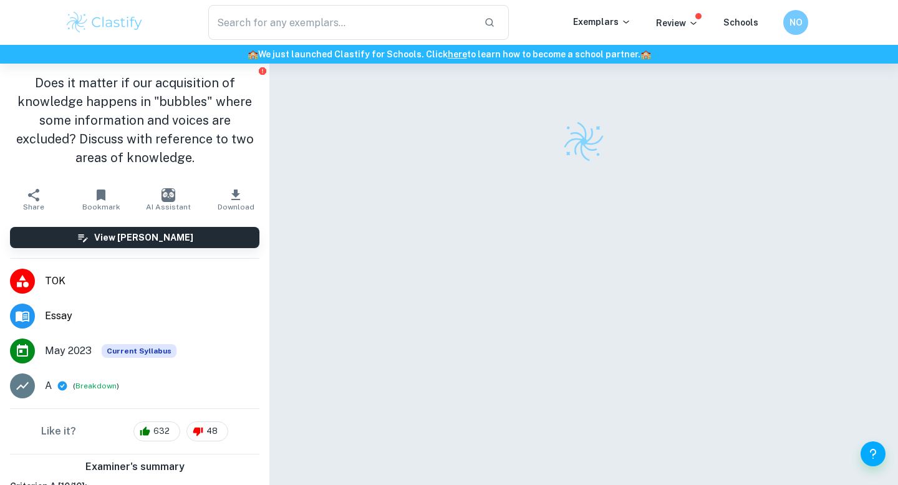  What do you see at coordinates (139, 351) in the screenshot?
I see `span: Current Syllabus` at bounding box center [139, 351].